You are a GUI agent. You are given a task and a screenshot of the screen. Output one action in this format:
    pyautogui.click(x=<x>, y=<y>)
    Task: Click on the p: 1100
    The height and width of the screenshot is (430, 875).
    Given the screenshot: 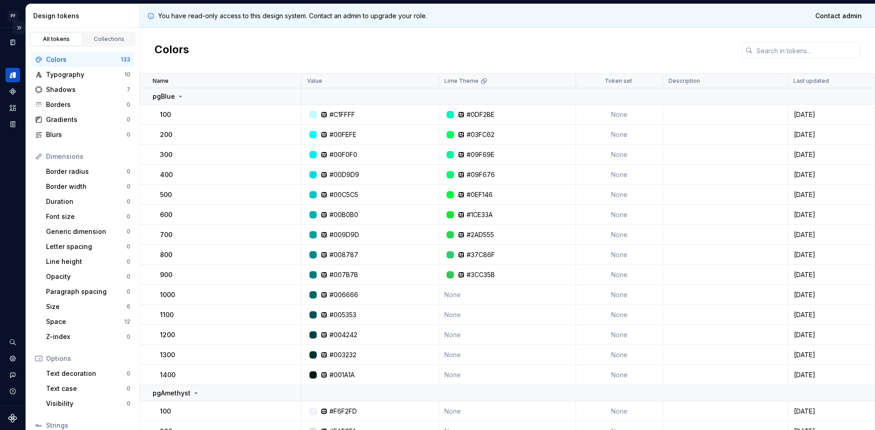 What is the action you would take?
    pyautogui.click(x=167, y=315)
    